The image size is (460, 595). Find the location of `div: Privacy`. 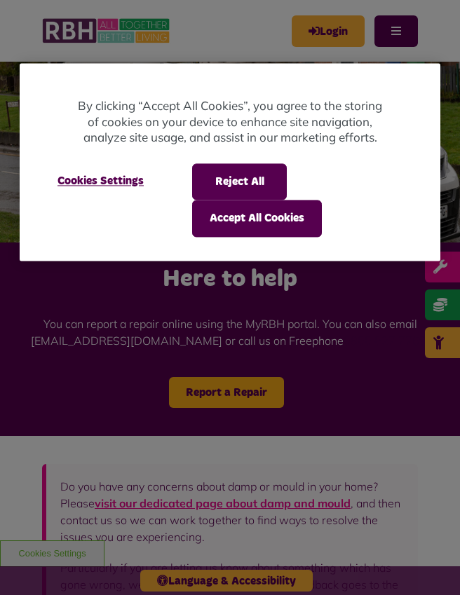

div: Privacy is located at coordinates (230, 162).